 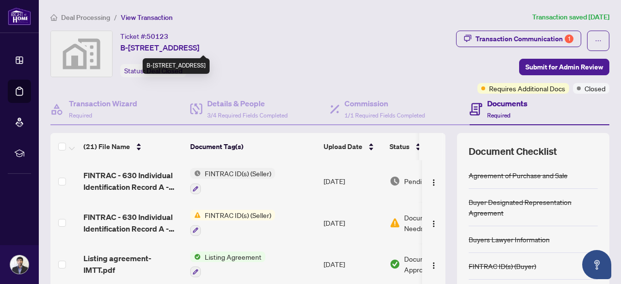 What do you see at coordinates (434, 264) in the screenshot?
I see `span: Document Approved` at bounding box center [434, 264].